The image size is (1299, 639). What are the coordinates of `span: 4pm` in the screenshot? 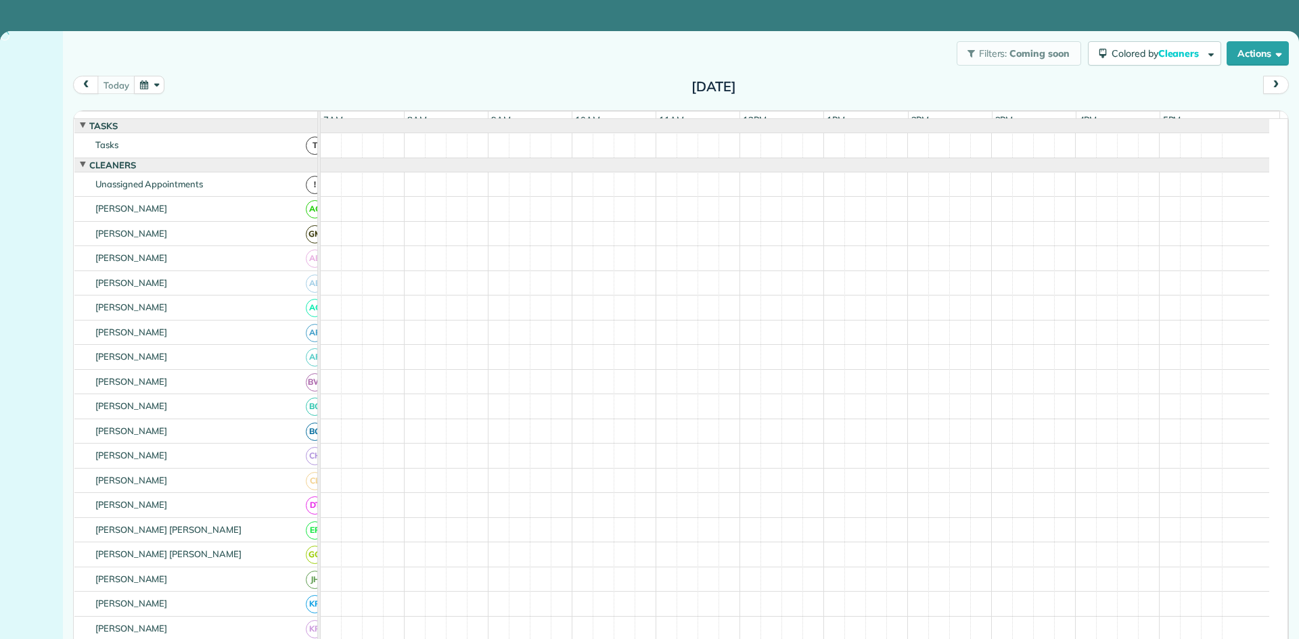 It's located at (1088, 120).